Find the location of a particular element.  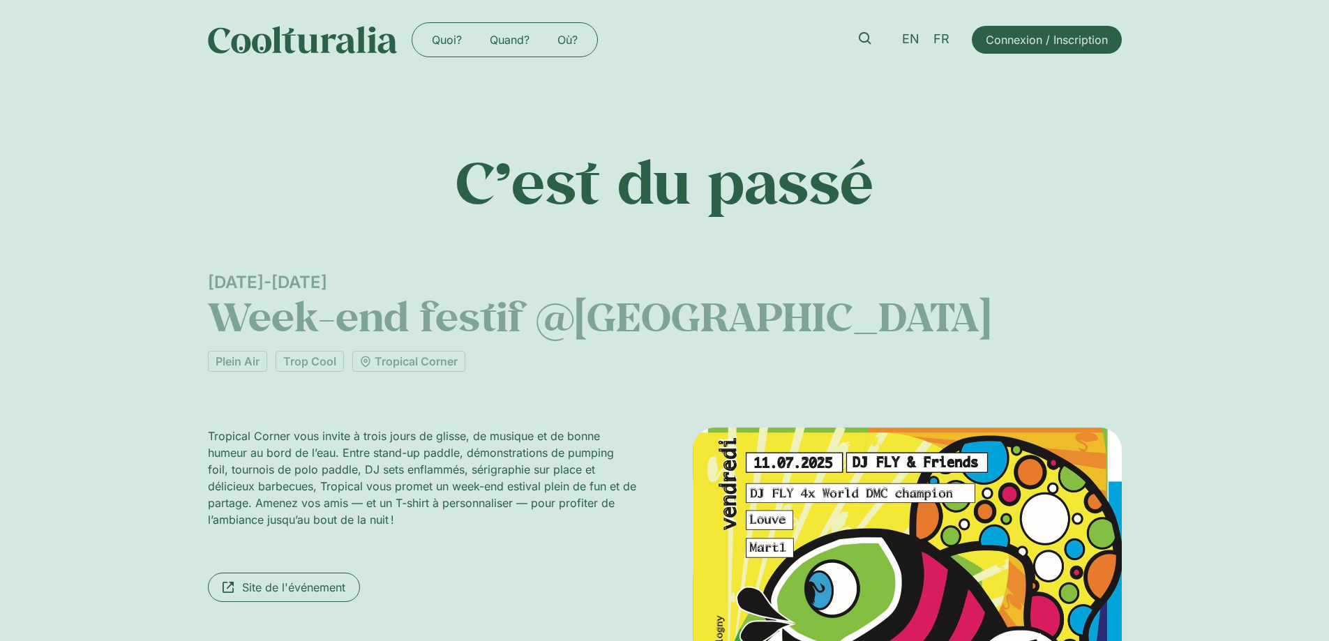

a: Où? is located at coordinates (567, 40).